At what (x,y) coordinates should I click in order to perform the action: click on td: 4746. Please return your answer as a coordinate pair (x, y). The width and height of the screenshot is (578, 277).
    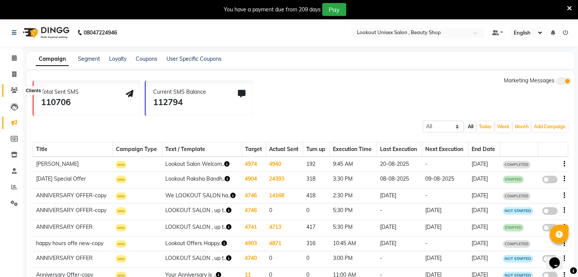
    Looking at the image, I should click on (254, 196).